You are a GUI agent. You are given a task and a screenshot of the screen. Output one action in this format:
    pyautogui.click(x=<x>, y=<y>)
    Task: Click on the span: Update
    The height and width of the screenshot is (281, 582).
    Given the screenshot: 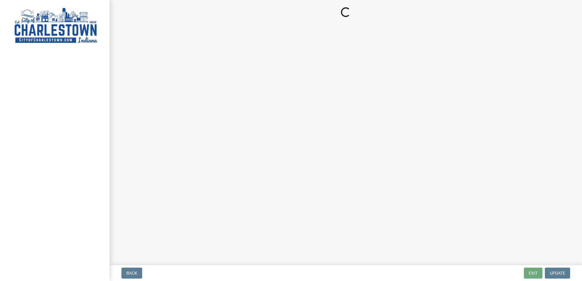 What is the action you would take?
    pyautogui.click(x=558, y=274)
    